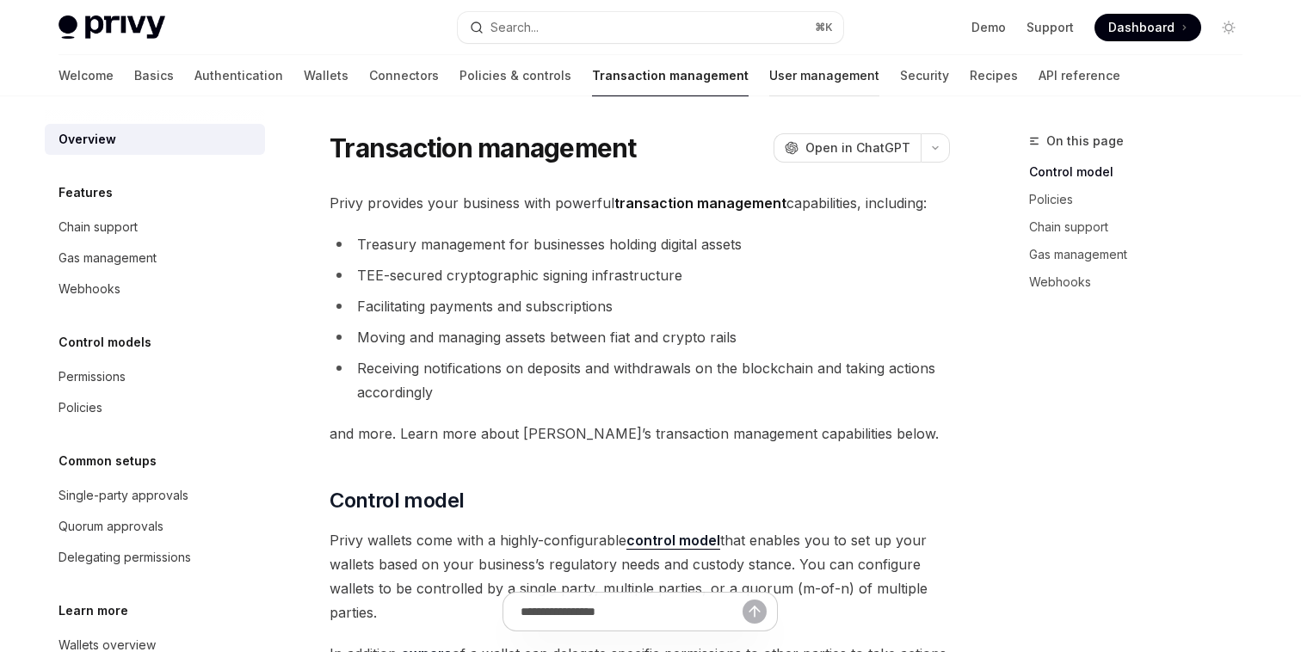 This screenshot has width=1301, height=652. Describe the element at coordinates (515, 28) in the screenshot. I see `div: Search...` at that location.